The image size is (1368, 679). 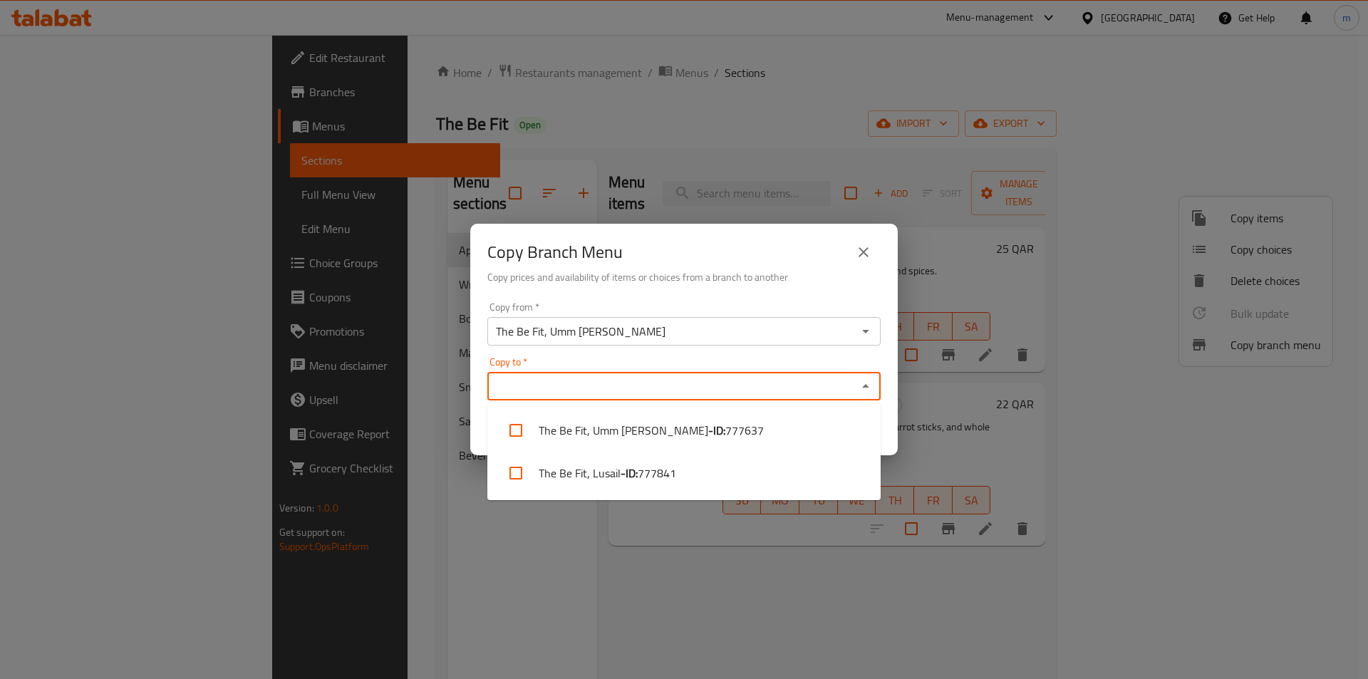 What do you see at coordinates (555, 252) in the screenshot?
I see `h2: Copy Branch Menu` at bounding box center [555, 252].